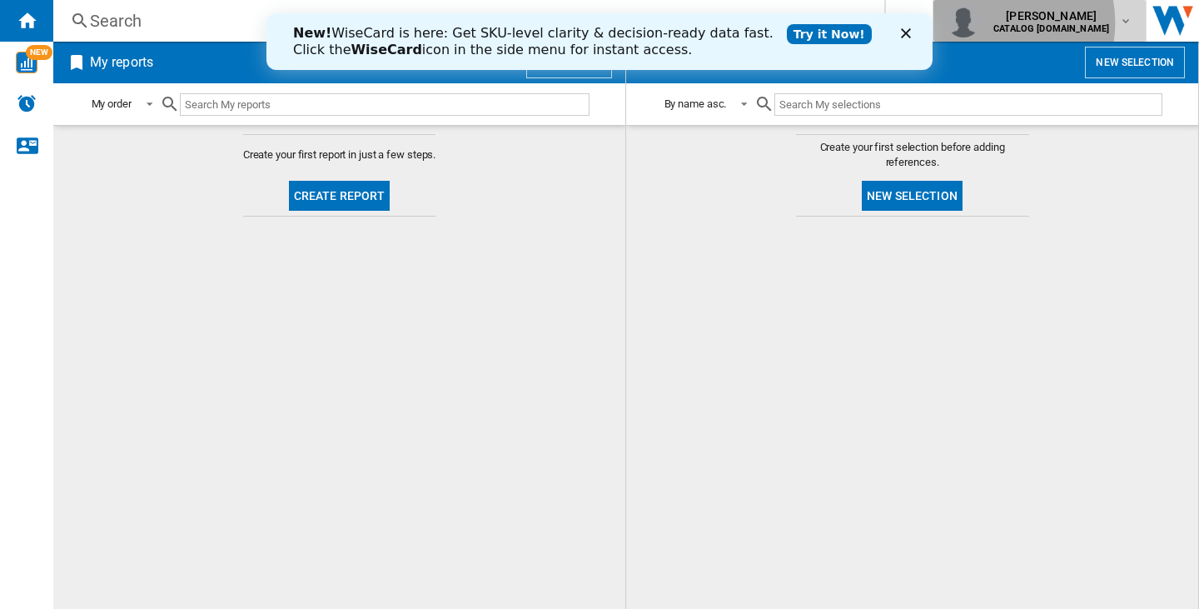 The width and height of the screenshot is (1199, 609). Describe the element at coordinates (563, 21) in the screenshot. I see `a: Try it Now!` at that location.